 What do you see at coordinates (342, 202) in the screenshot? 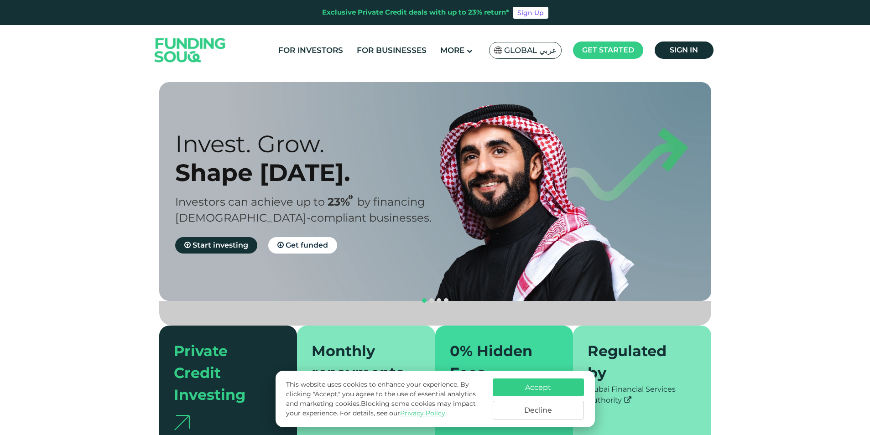
I see `span: 23%` at bounding box center [342, 202].